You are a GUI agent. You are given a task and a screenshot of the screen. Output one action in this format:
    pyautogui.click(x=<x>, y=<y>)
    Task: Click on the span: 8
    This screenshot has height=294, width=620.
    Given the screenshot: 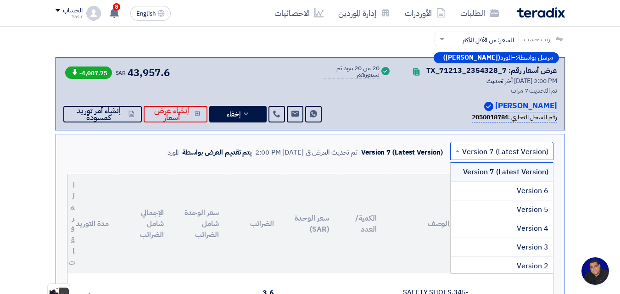 What is the action you would take?
    pyautogui.click(x=117, y=7)
    